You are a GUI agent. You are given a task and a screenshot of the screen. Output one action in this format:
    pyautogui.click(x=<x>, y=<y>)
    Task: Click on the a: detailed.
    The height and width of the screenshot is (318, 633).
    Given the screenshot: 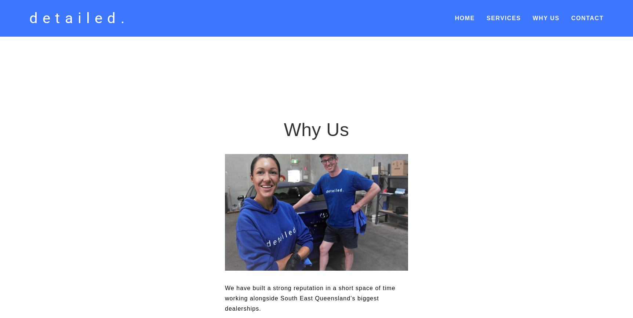 What is the action you would take?
    pyautogui.click(x=79, y=18)
    